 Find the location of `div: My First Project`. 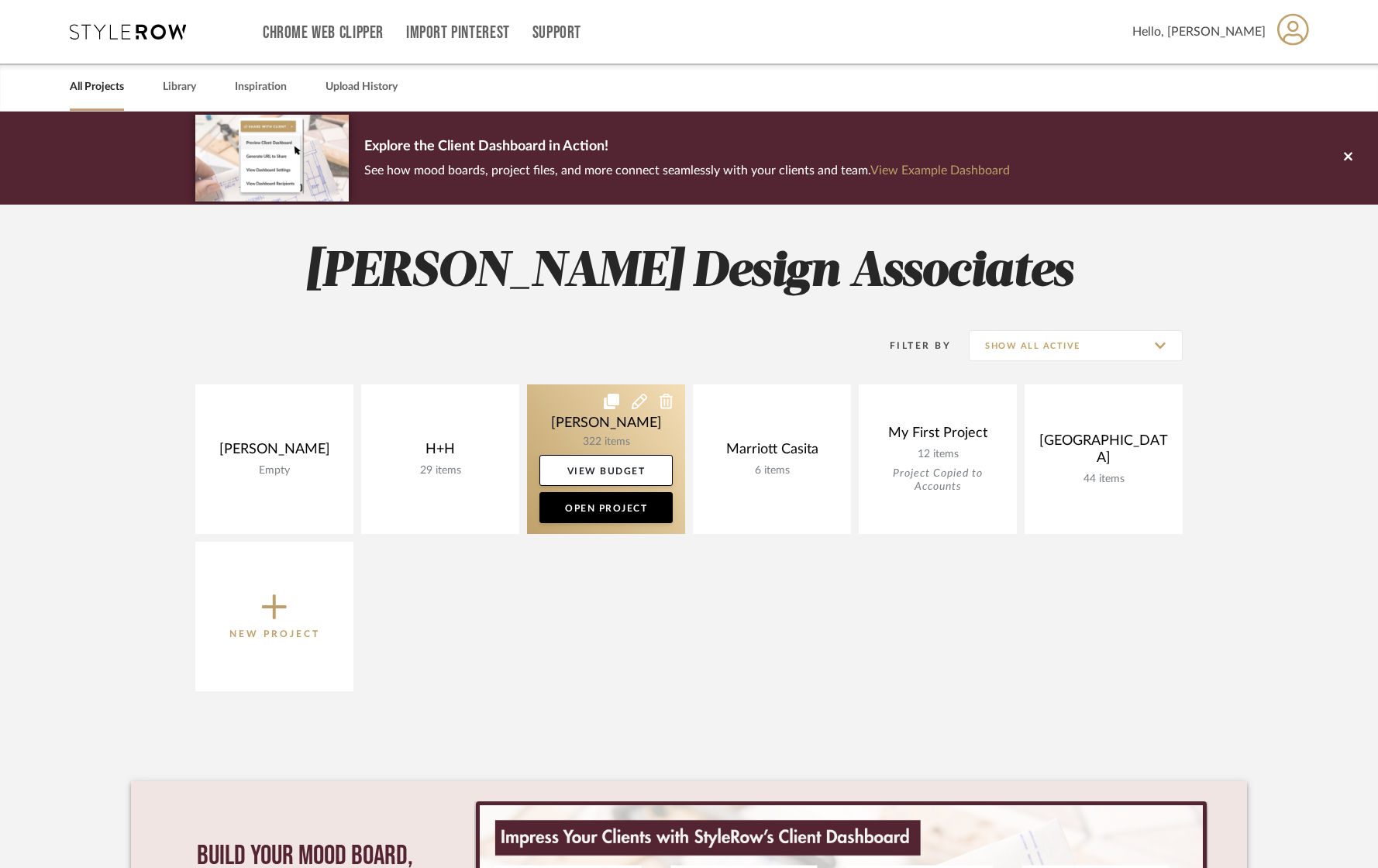

div: My First Project is located at coordinates (937, 436).